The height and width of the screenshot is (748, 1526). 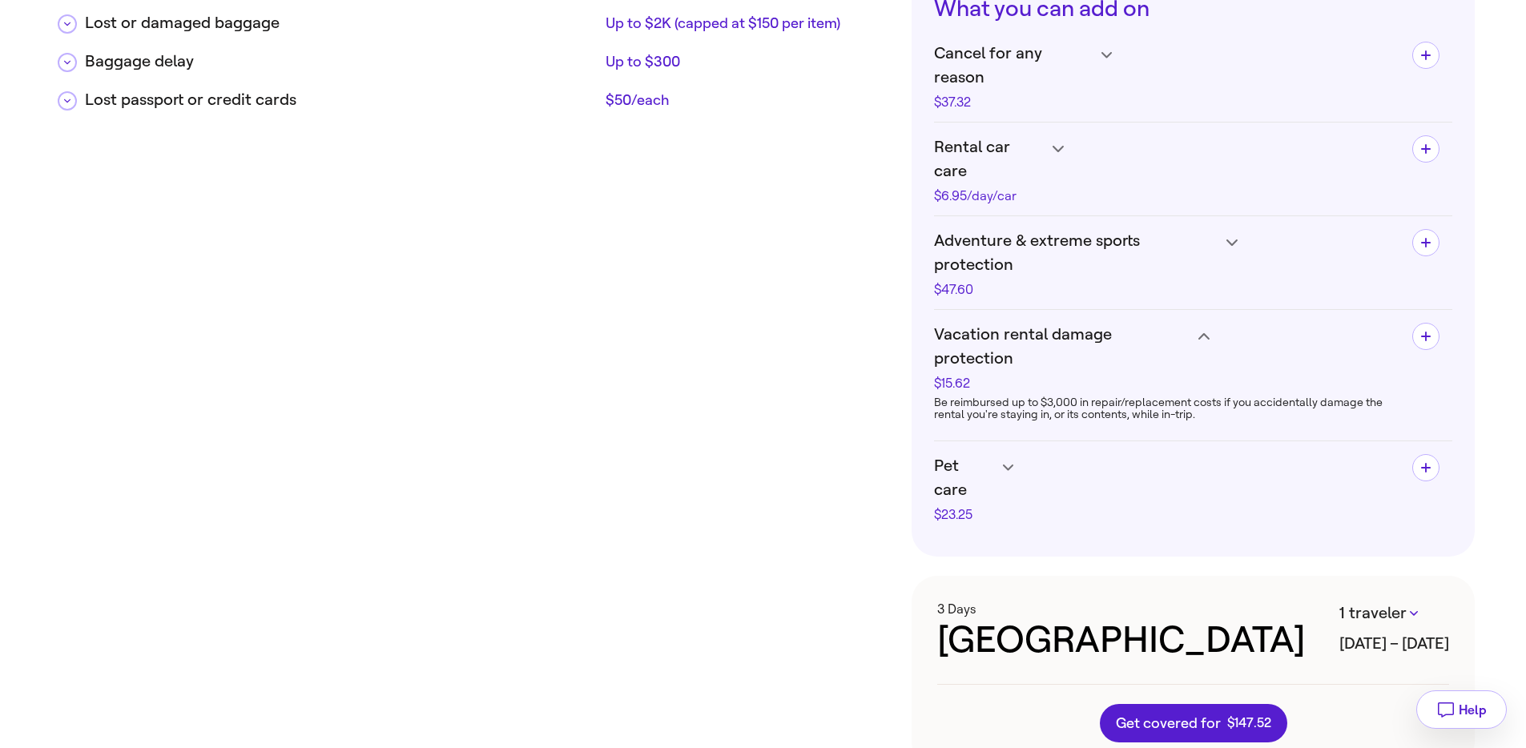 What do you see at coordinates (1166, 356) in the screenshot?
I see `h4: Vacation rental damage protection$15.62` at bounding box center [1166, 356].